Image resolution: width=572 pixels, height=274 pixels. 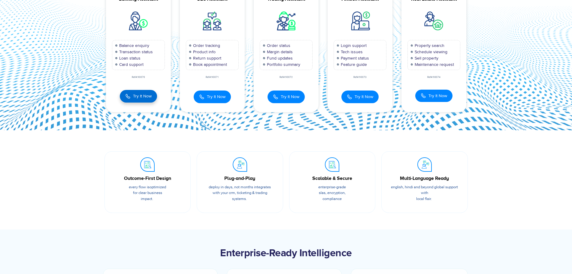 What do you see at coordinates (206, 45) in the screenshot?
I see `span: Order tracking` at bounding box center [206, 45].